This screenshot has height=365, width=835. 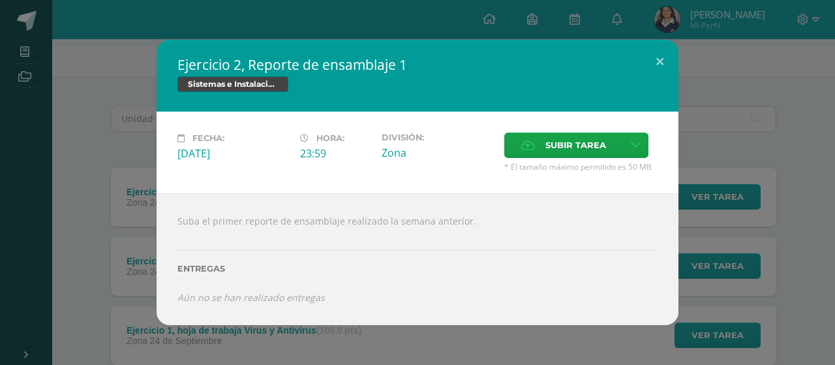 I want to click on div: Suba el primer reporte de ensamblaje realizado la semana anterior., so click(x=418, y=259).